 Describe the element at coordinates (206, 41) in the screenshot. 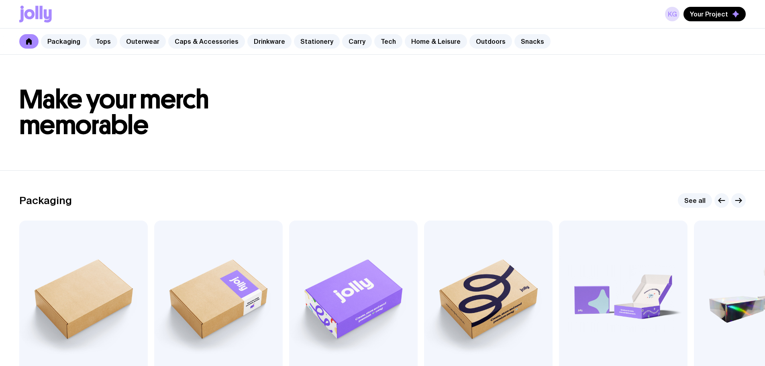

I see `a: Caps & Accessories` at that location.